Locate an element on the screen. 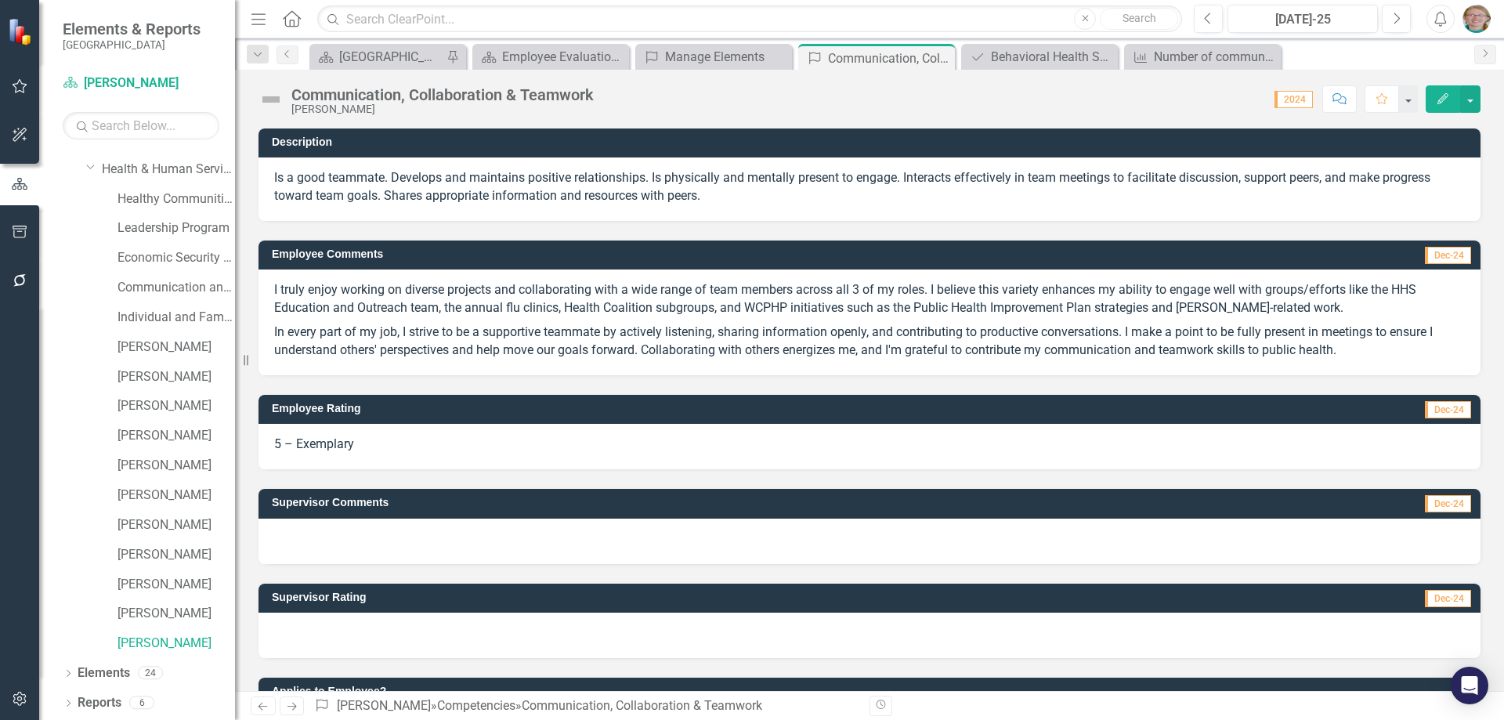  a: Behavioral Health System, Policy training is located at coordinates (1040, 56).